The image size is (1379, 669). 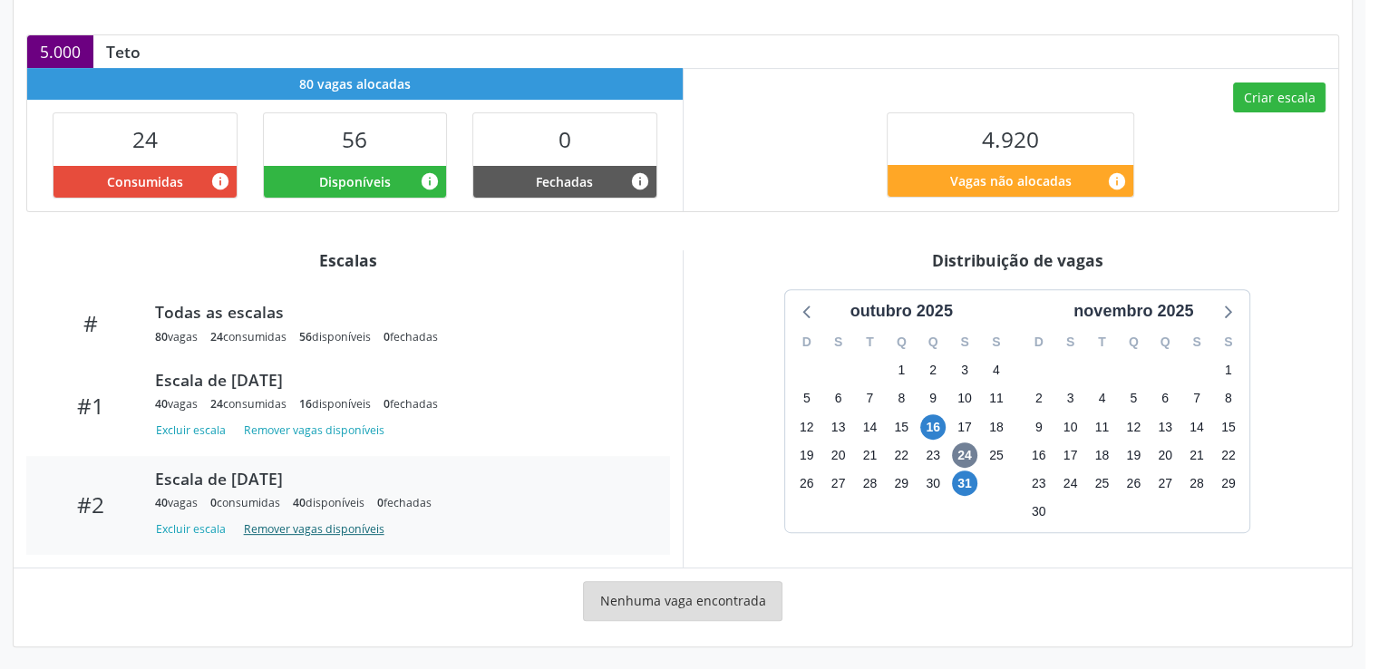 What do you see at coordinates (964, 371) in the screenshot?
I see `span: sexta-feira, 3 de outubro de 2025` at bounding box center [964, 371].